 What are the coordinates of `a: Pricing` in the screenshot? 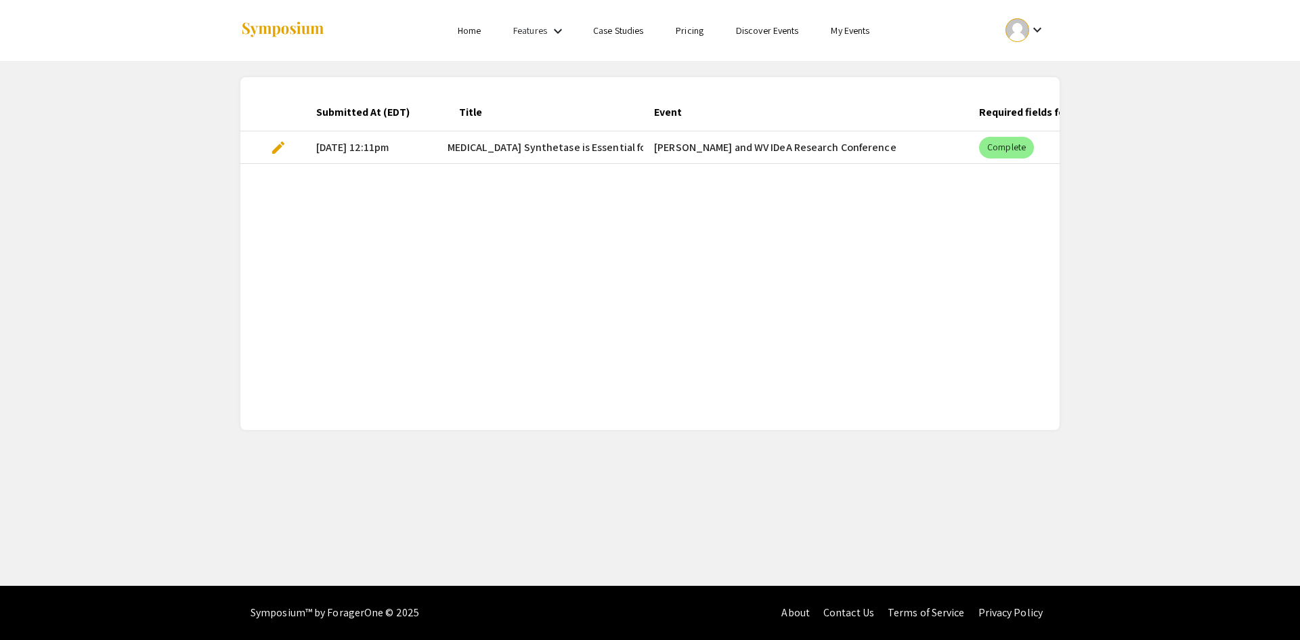 It's located at (689, 30).